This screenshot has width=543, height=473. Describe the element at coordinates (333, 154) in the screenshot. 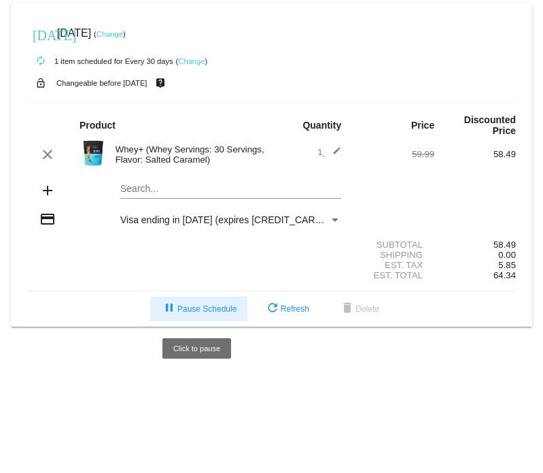

I see `mat-icon: edit` at that location.